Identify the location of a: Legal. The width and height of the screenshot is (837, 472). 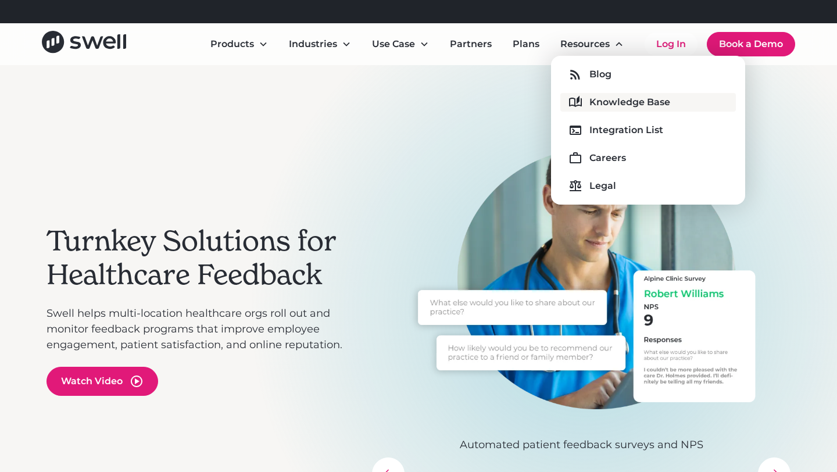
(648, 186).